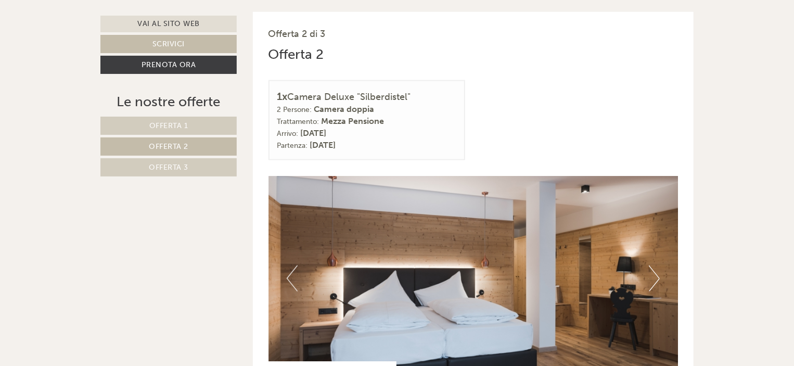 The image size is (794, 366). Describe the element at coordinates (169, 24) in the screenshot. I see `a: Vai al sito web` at that location.